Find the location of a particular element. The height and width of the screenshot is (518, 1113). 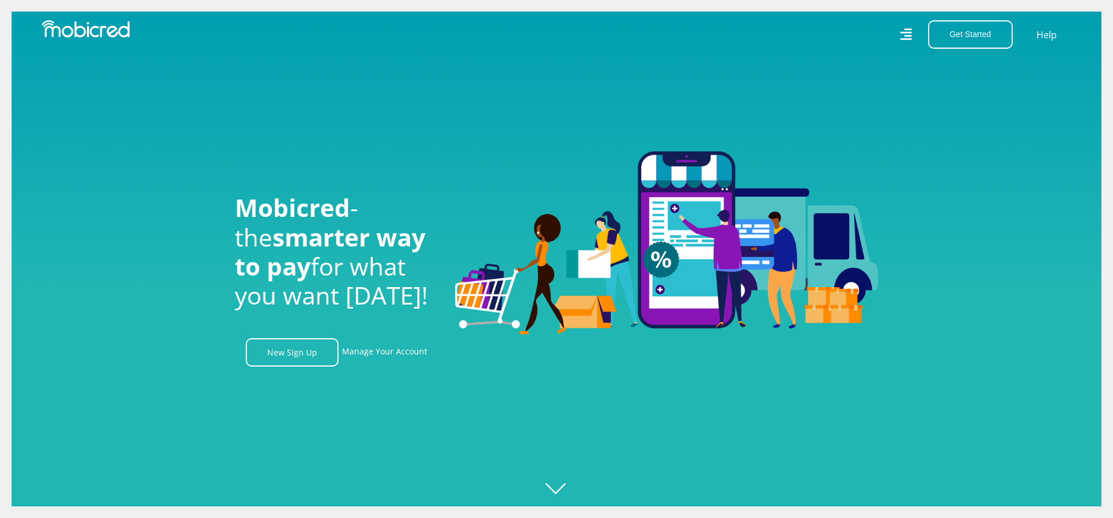

button: Get Started is located at coordinates (970, 34).